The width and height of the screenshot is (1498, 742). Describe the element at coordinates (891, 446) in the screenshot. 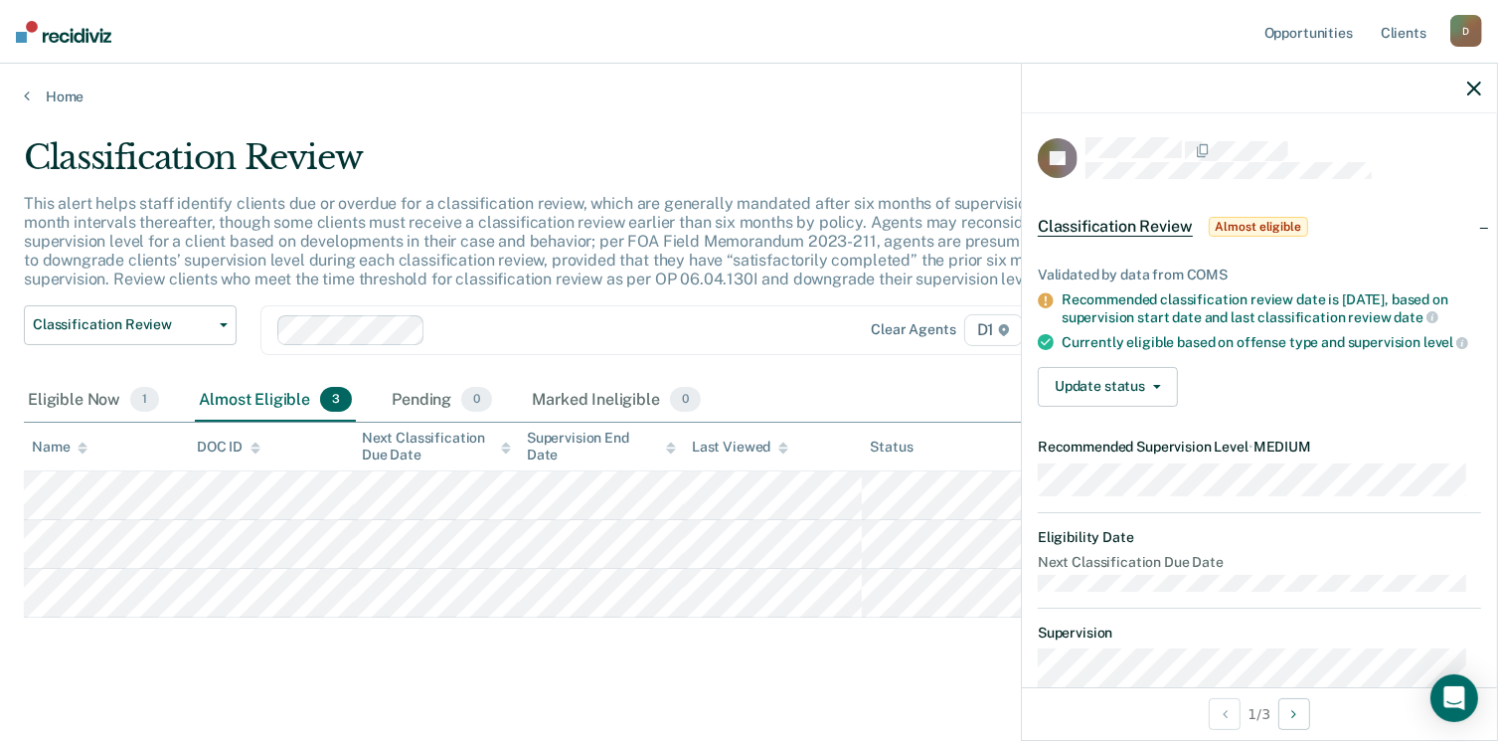

I see `div: Status` at that location.